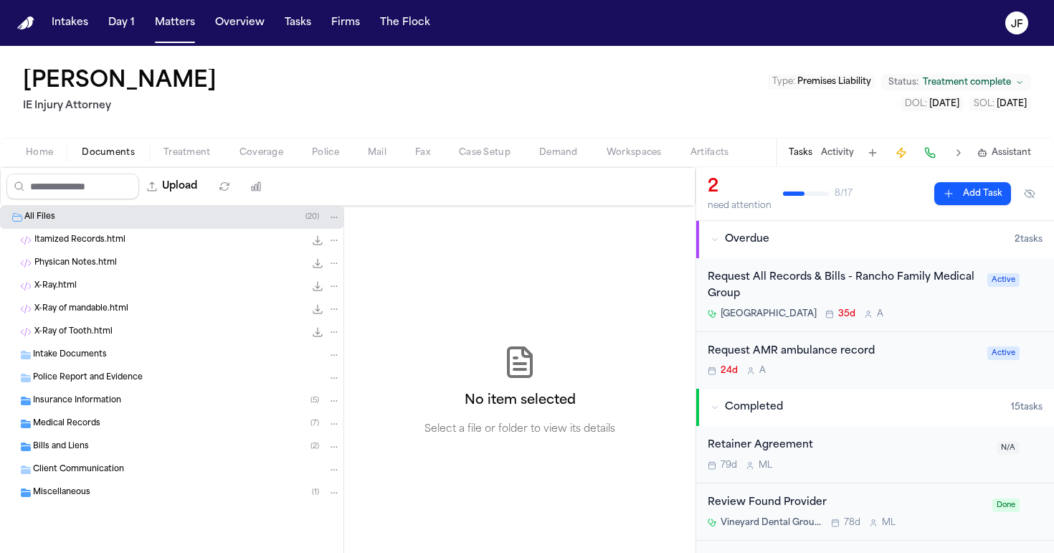  What do you see at coordinates (72, 186) in the screenshot?
I see `input: Search files` at bounding box center [72, 186].